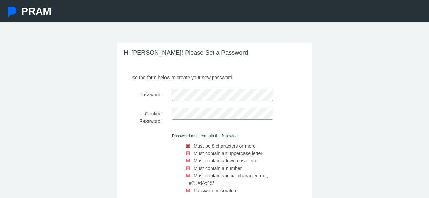 The height and width of the screenshot is (198, 429). Describe the element at coordinates (218, 168) in the screenshot. I see `span: Must contain a number` at that location.